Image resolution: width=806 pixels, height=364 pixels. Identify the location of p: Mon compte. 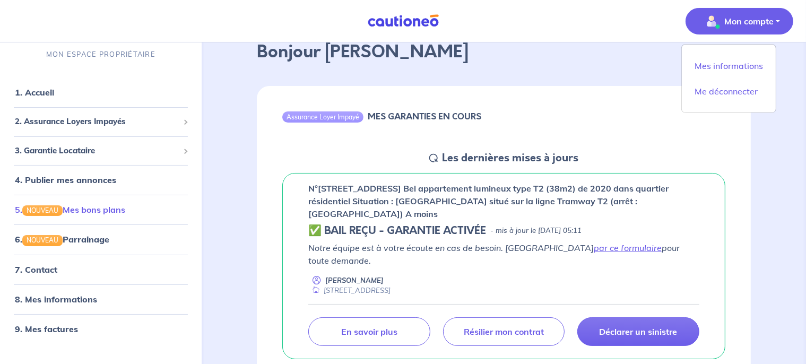
(748, 21).